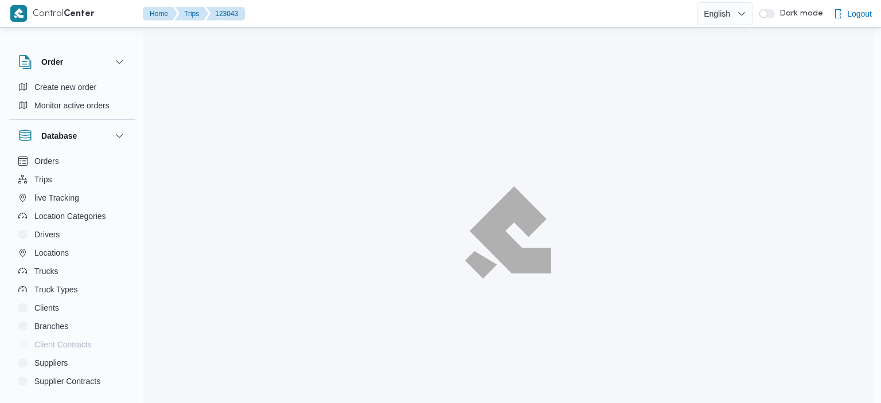 This screenshot has width=881, height=403. What do you see at coordinates (51, 326) in the screenshot?
I see `span: Branches` at bounding box center [51, 326].